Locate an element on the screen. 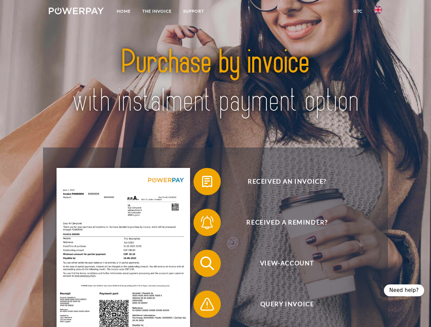 The height and width of the screenshot is (327, 431). button: View-Account is located at coordinates (282, 264).